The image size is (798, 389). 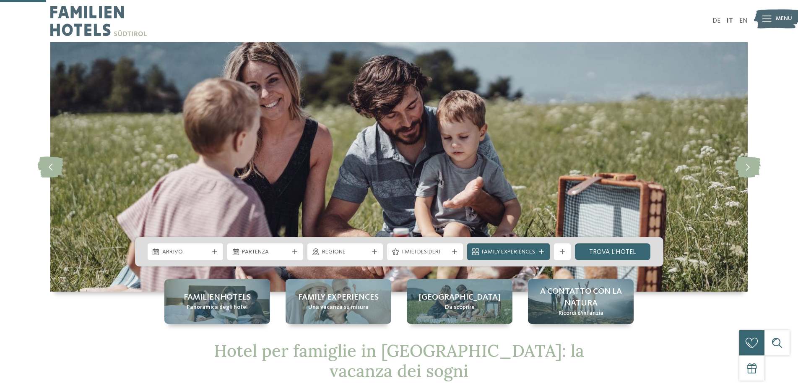 I want to click on a: DE, so click(x=716, y=21).